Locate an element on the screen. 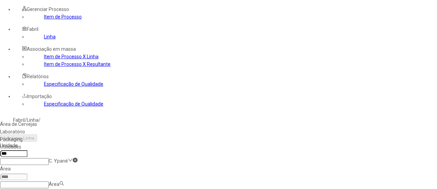  a: Item de Processo is located at coordinates (63, 17).